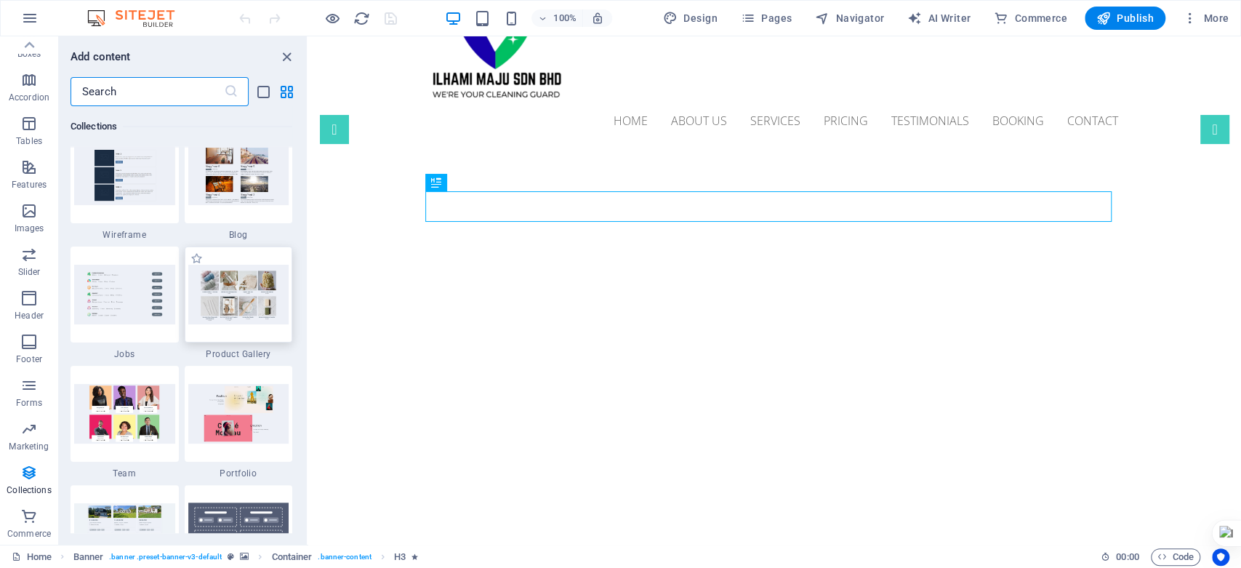 The image size is (1241, 568). I want to click on span: Add to favorites, so click(196, 258).